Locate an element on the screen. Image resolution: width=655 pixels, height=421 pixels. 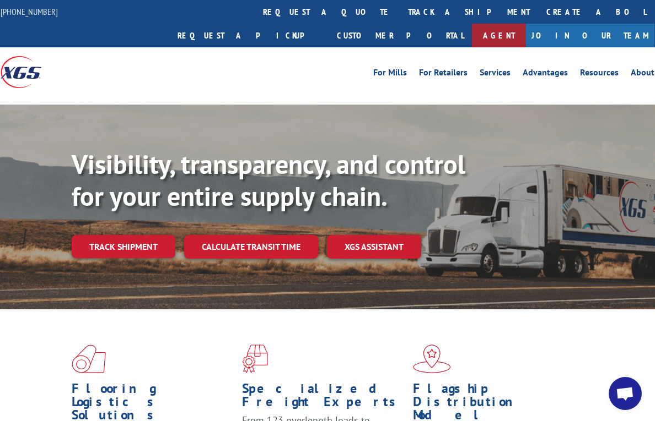
a: Agent is located at coordinates (499, 35).